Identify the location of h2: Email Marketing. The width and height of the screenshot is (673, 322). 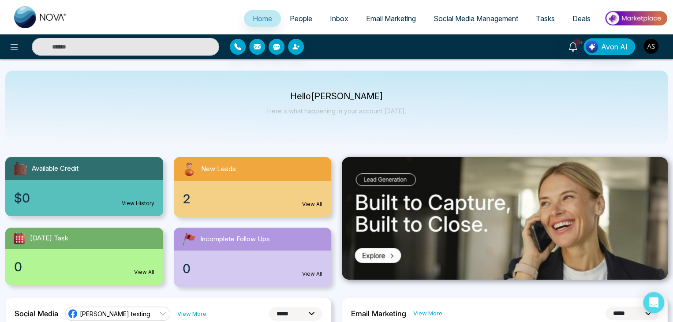
(379, 314).